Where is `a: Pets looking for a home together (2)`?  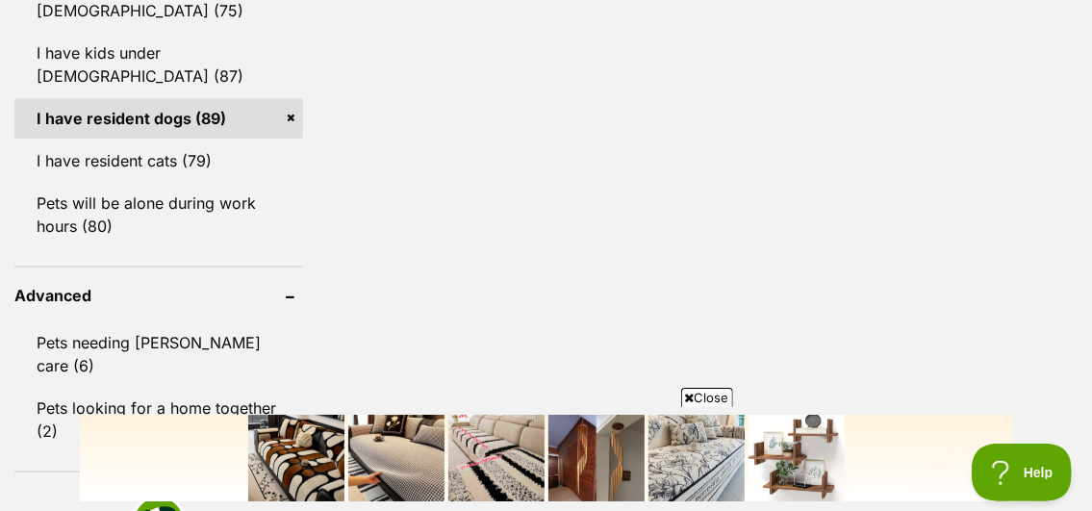 a: Pets looking for a home together (2) is located at coordinates (159, 420).